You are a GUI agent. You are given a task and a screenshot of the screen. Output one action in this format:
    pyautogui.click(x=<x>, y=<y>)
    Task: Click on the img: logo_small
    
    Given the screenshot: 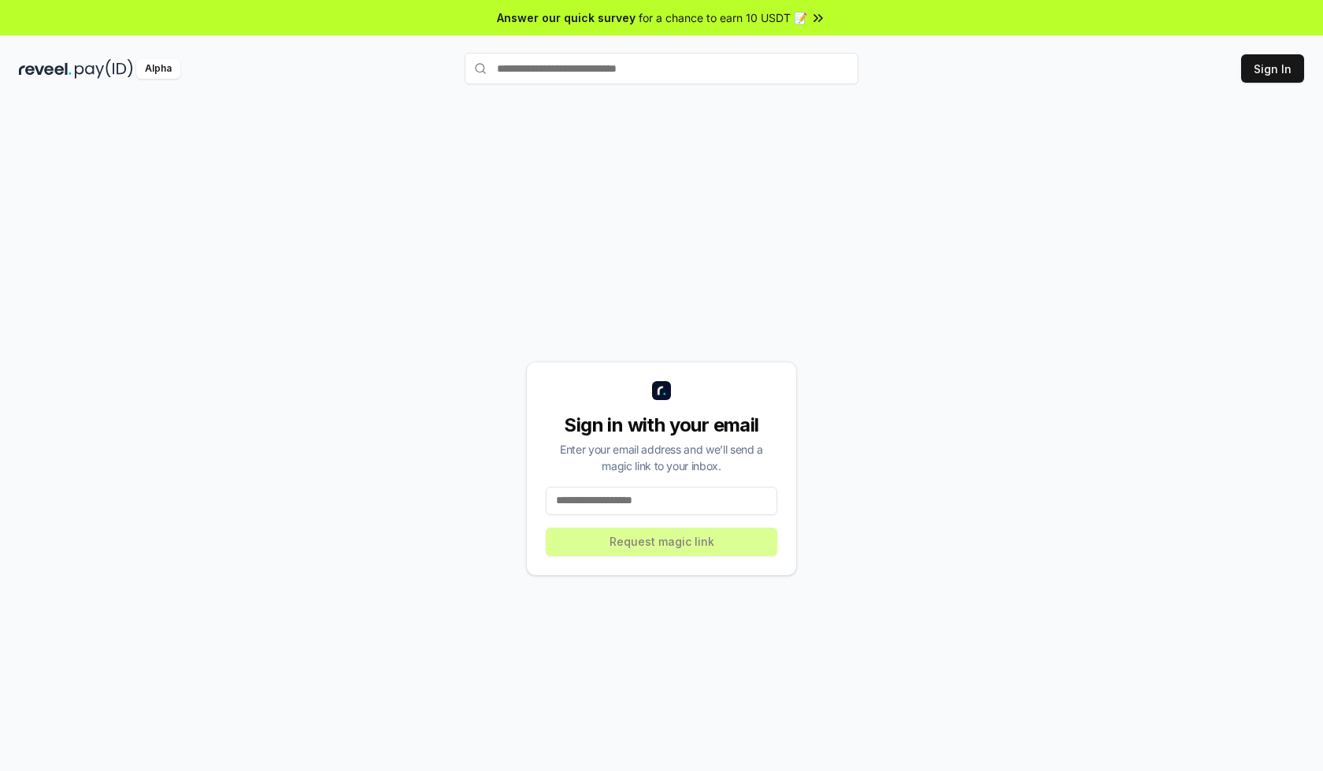 What is the action you would take?
    pyautogui.click(x=662, y=391)
    